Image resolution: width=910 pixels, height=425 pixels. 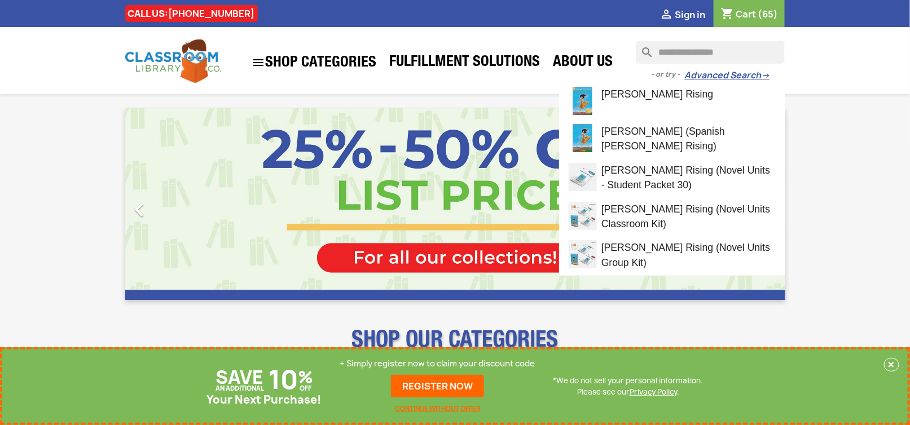 What do you see at coordinates (749, 14) in the screenshot?
I see `a: Shopping cart link containing 65 product(s)` at bounding box center [749, 14].